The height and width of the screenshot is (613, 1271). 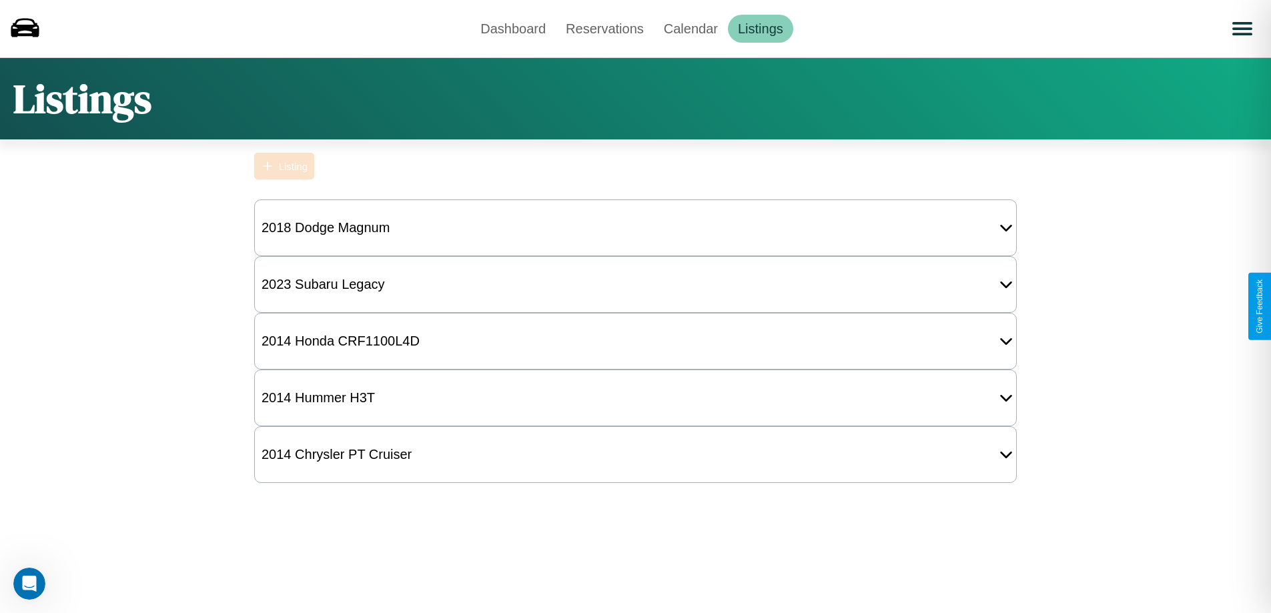 What do you see at coordinates (1242, 29) in the screenshot?
I see `button: Open menu` at bounding box center [1242, 29].